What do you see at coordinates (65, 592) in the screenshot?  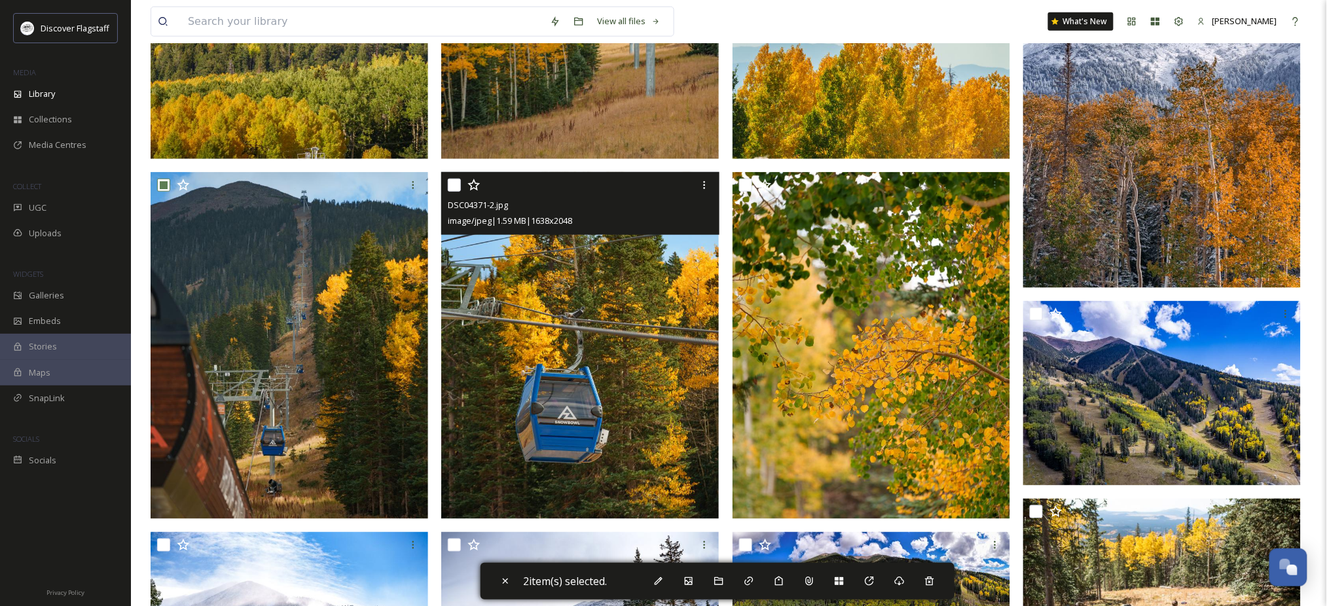 I see `span: Privacy Policy` at bounding box center [65, 592].